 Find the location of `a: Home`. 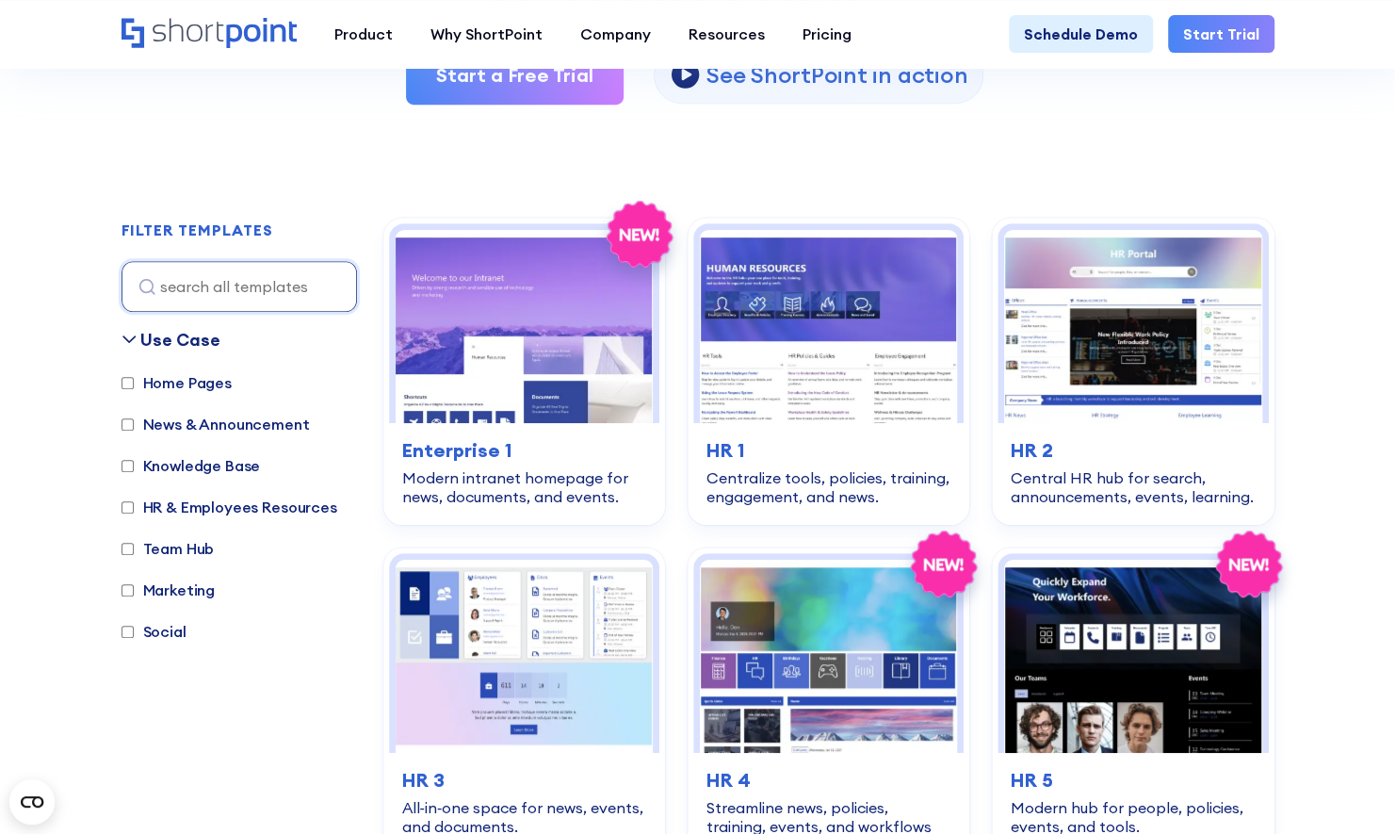

a: Home is located at coordinates (209, 34).